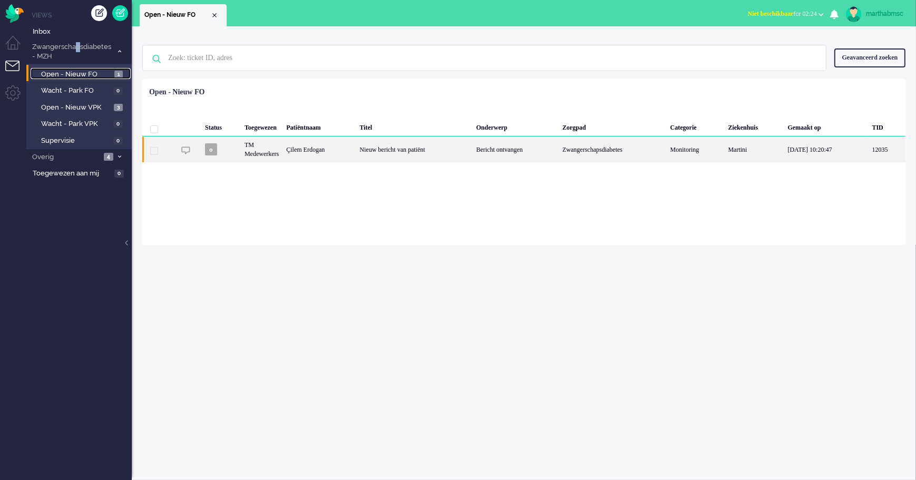  I want to click on span: for 02:24, so click(782, 14).